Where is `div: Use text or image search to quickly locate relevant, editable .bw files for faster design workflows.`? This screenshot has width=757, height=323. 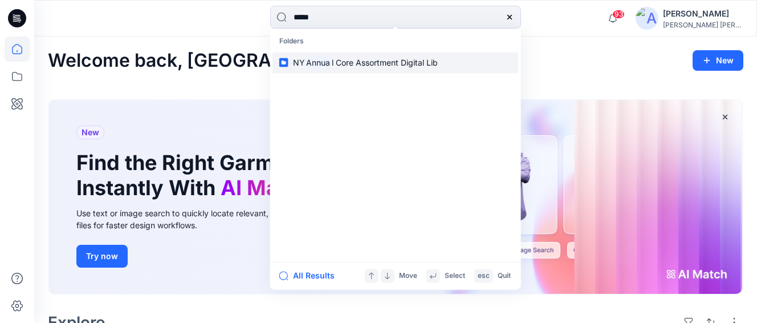
div: Use text or image search to quickly locate relevant, editable .bw files for faster design workflows. is located at coordinates (205, 219).